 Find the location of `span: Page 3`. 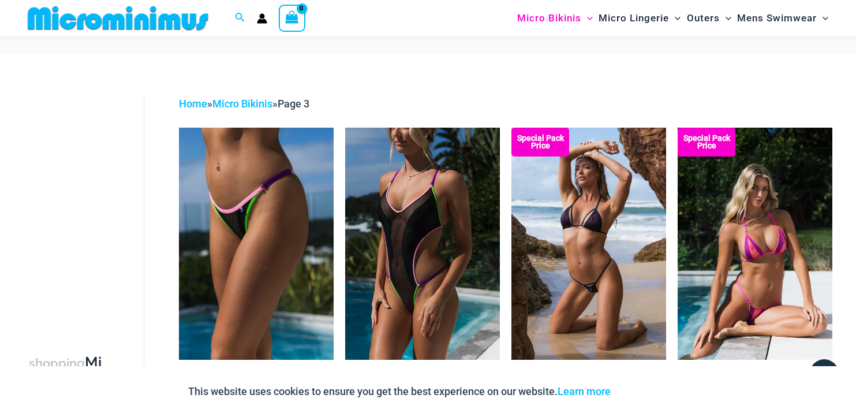

span: Page 3 is located at coordinates (293, 103).